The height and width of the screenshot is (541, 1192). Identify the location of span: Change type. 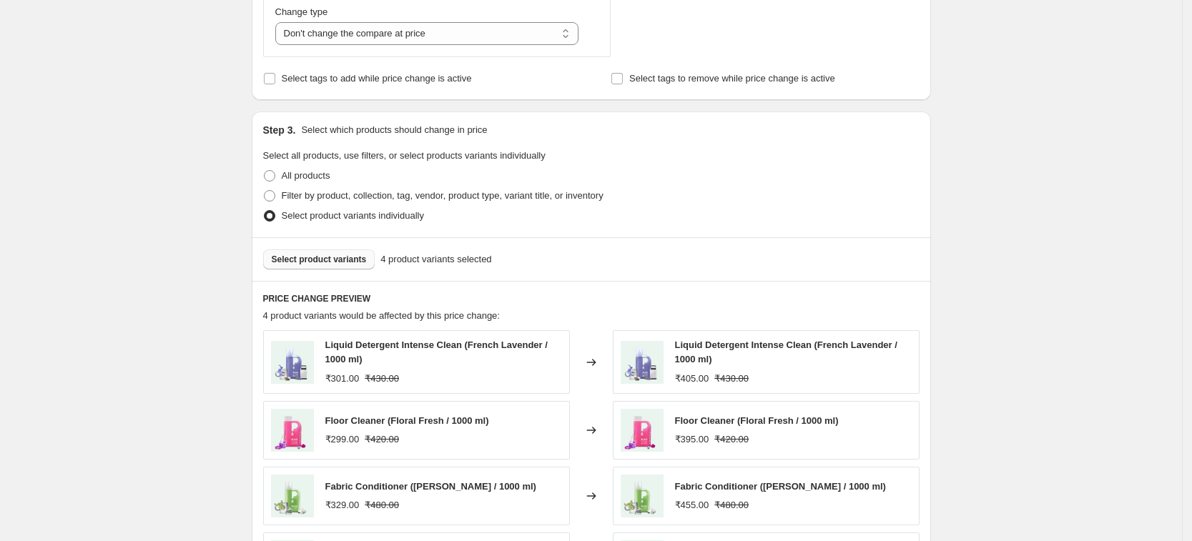
(302, 11).